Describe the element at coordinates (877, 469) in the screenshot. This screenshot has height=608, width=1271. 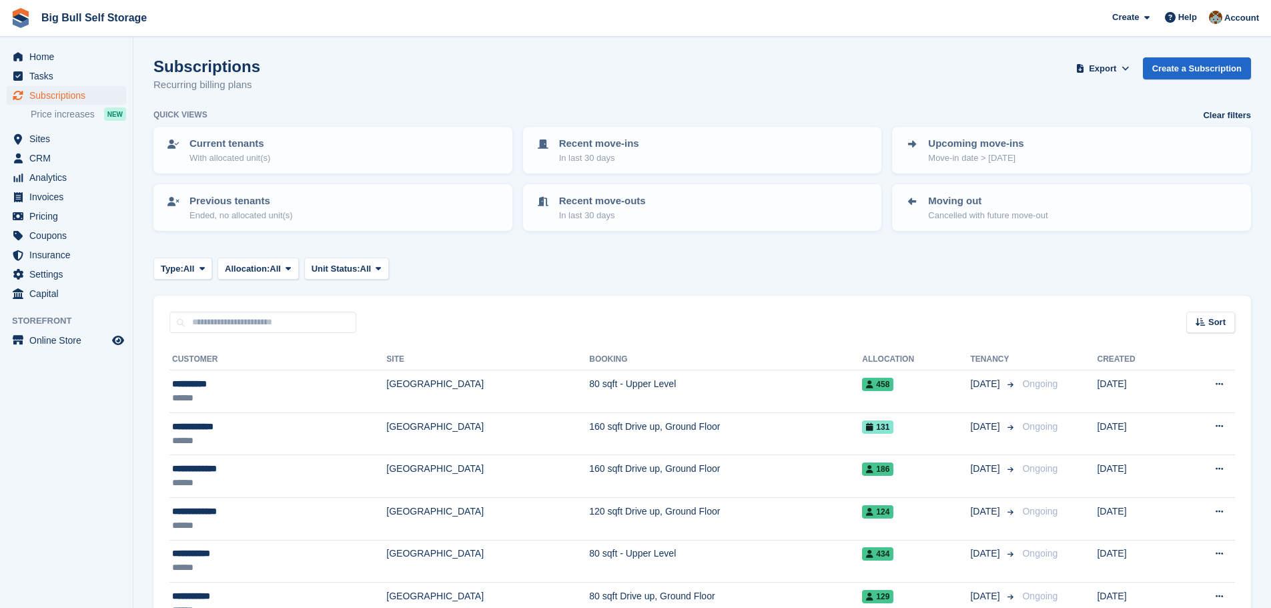
I see `span: 186` at that location.